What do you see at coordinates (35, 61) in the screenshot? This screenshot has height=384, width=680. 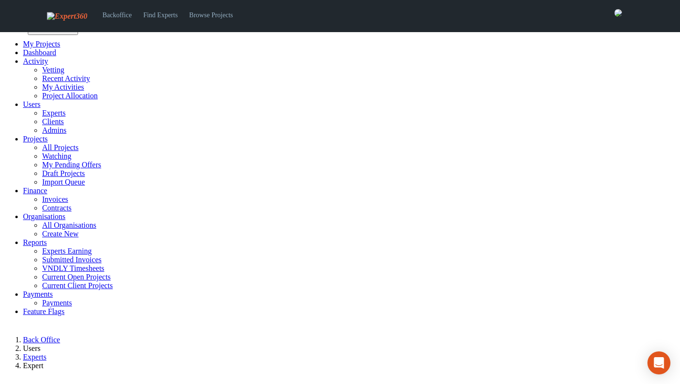 I see `a: Activity` at bounding box center [35, 61].